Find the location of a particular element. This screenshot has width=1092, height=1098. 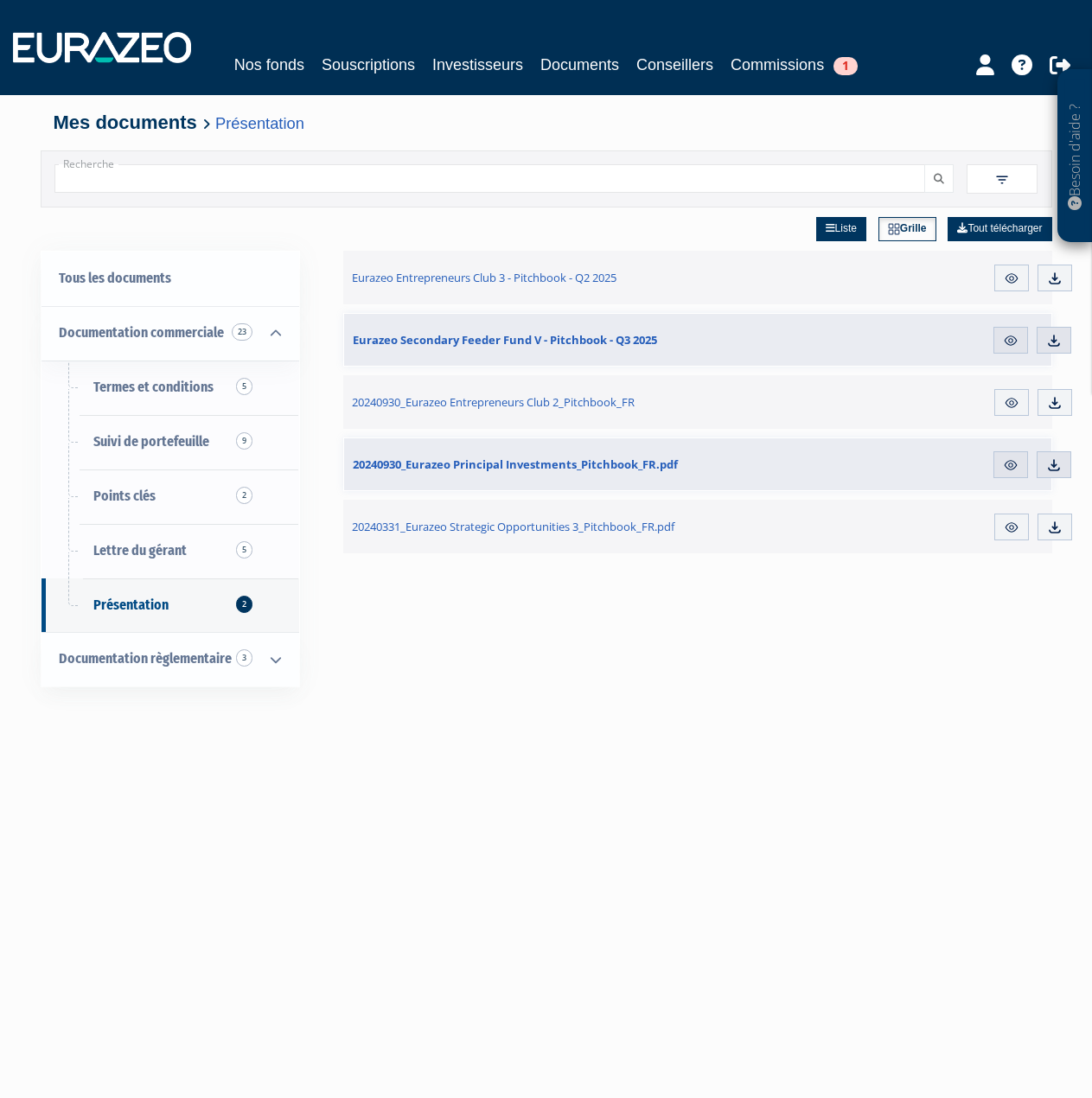

img: filter.svg is located at coordinates (1002, 179).